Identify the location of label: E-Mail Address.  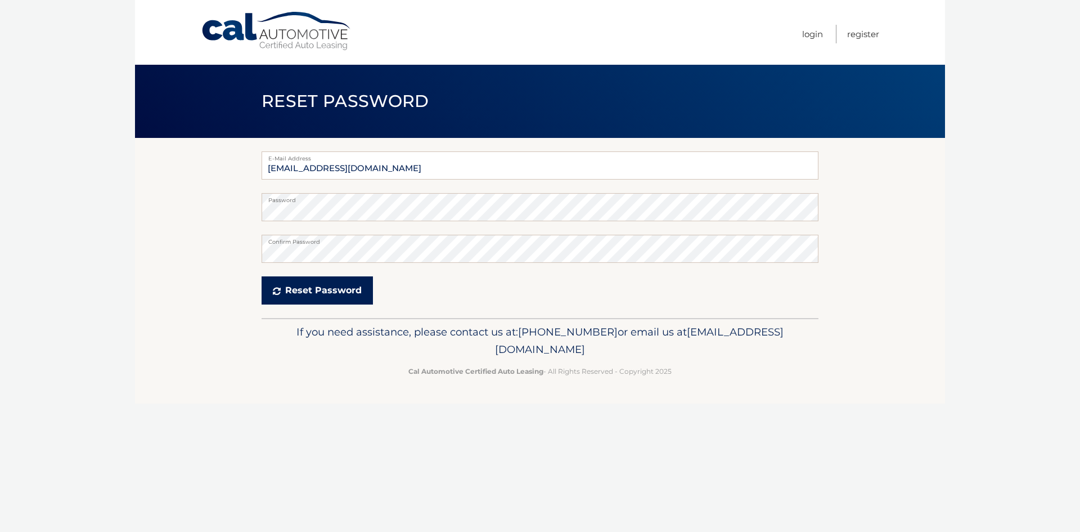
(540, 156).